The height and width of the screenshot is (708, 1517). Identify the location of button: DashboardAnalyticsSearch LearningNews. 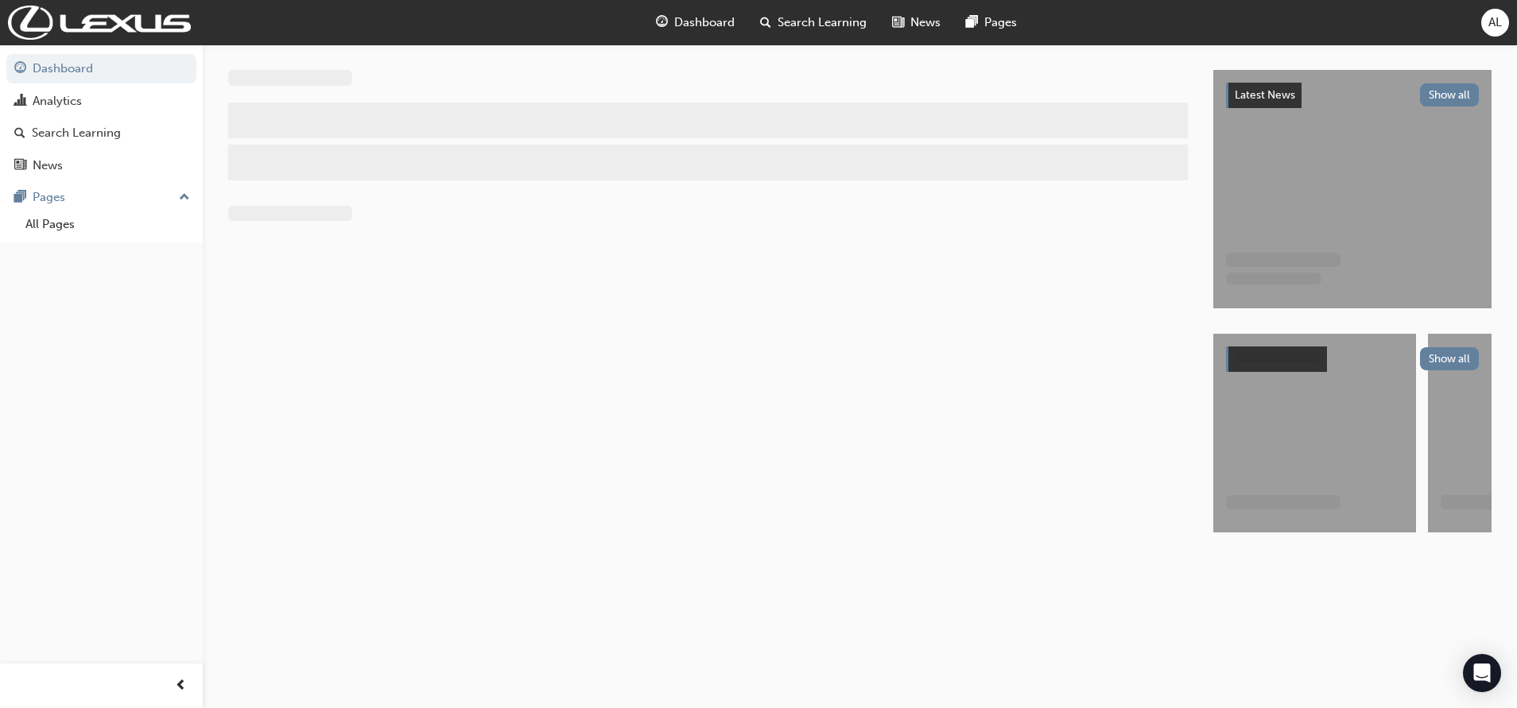
(101, 117).